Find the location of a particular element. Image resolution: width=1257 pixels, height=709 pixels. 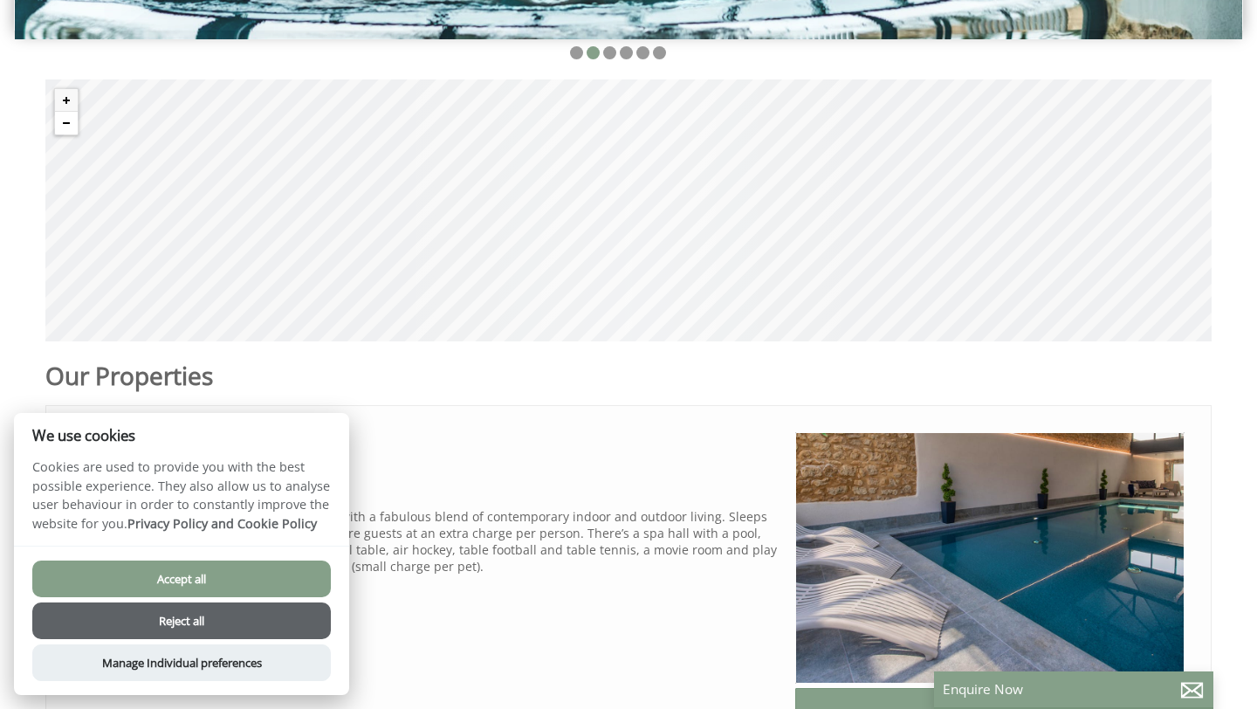

li: 10 ensuite bedrooms is located at coordinates (442, 611).